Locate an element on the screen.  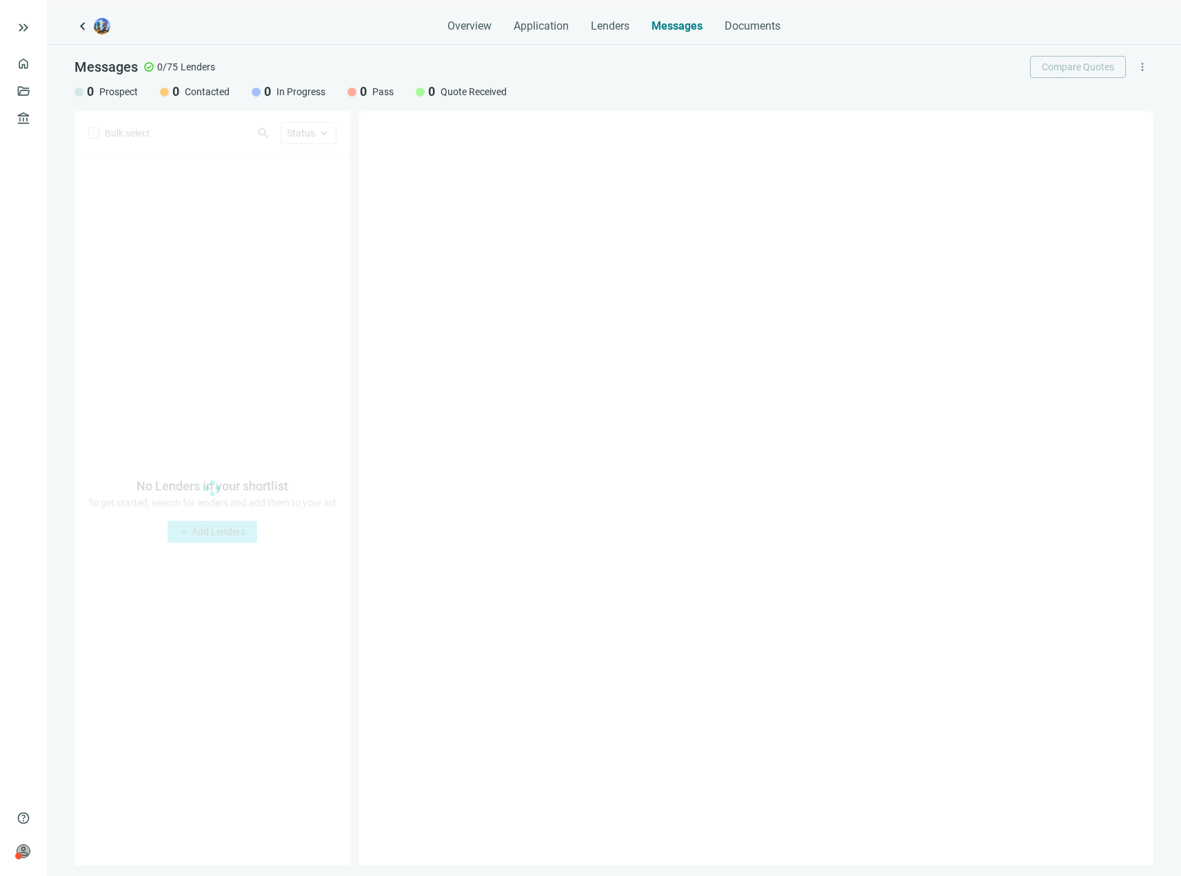
span: Quote Received is located at coordinates (474, 92).